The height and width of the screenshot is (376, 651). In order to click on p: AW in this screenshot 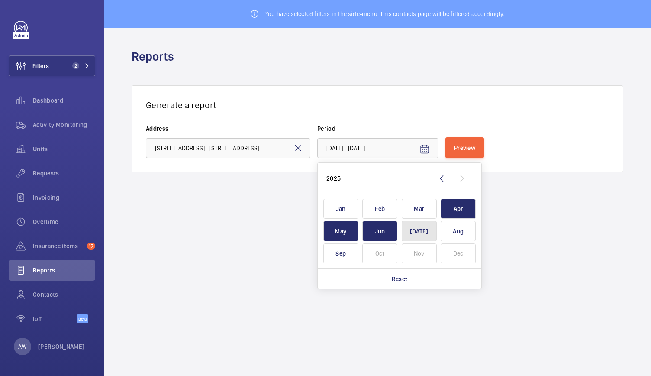, I will do `click(22, 346)`.